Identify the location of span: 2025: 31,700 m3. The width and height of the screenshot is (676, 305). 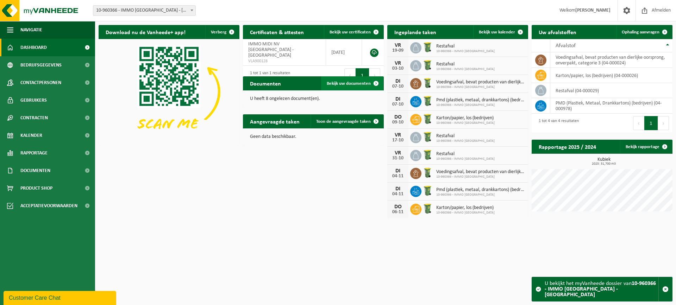
(604, 164).